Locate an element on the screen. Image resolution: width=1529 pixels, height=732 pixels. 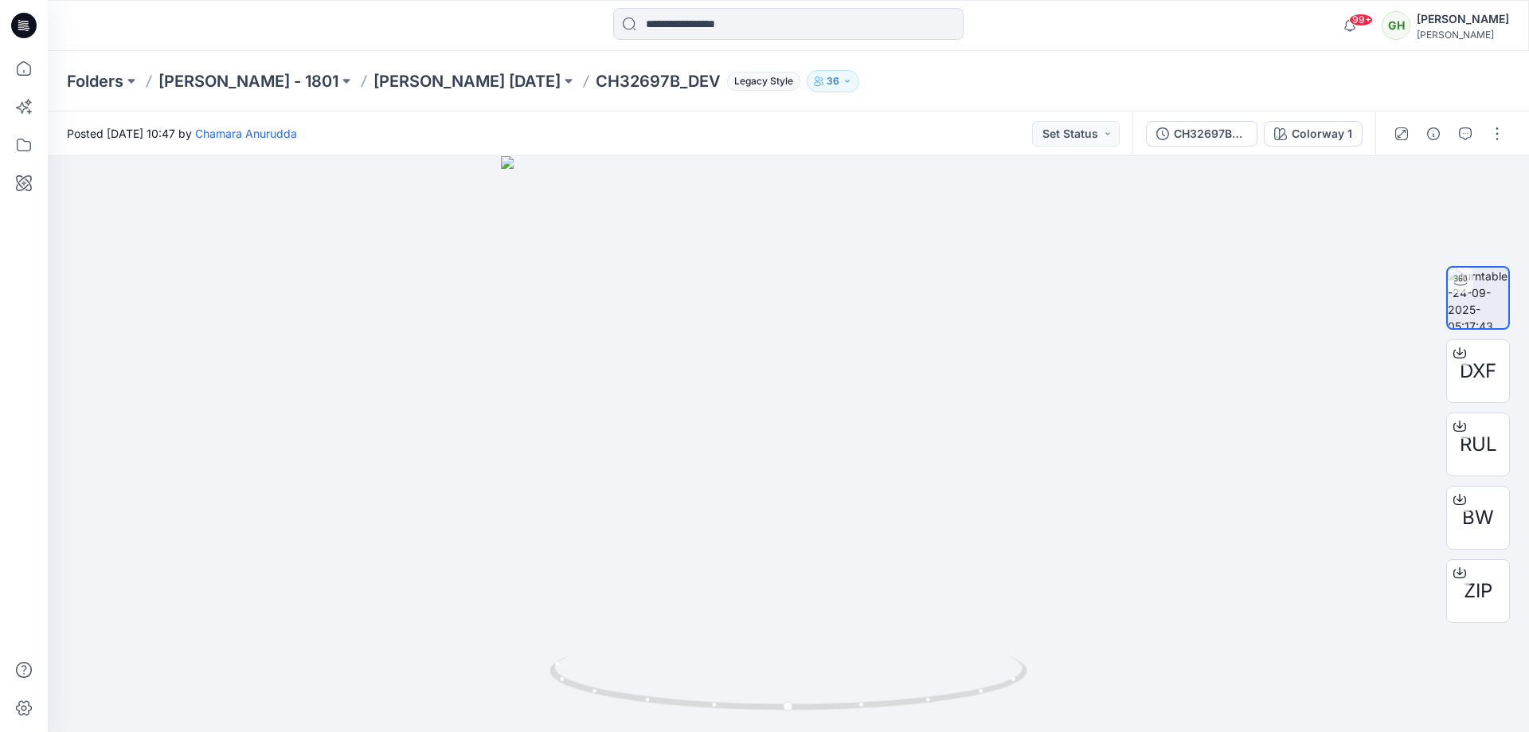
span: ZIP is located at coordinates (1478, 591).